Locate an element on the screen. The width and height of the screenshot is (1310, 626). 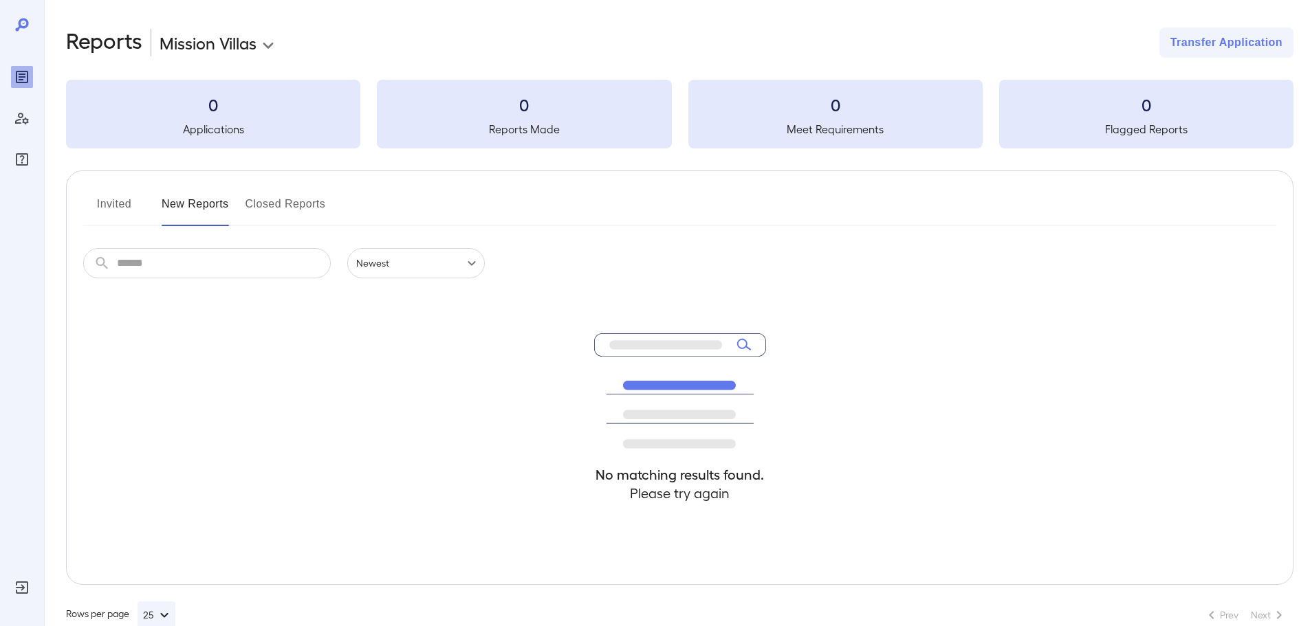
button: New Reports is located at coordinates (195, 210).